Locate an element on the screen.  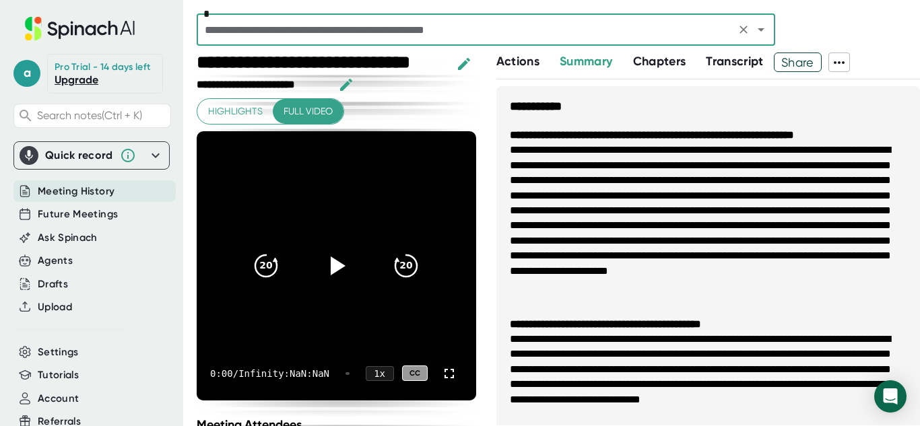
button: Summary is located at coordinates (586, 61).